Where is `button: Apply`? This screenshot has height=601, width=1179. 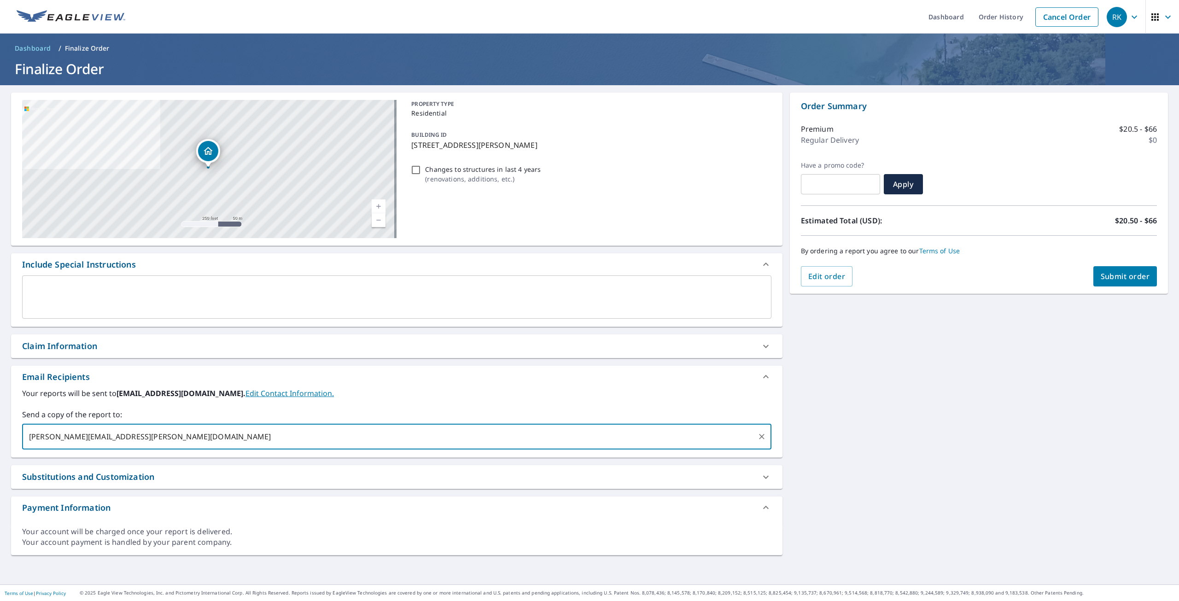
button: Apply is located at coordinates (903, 184).